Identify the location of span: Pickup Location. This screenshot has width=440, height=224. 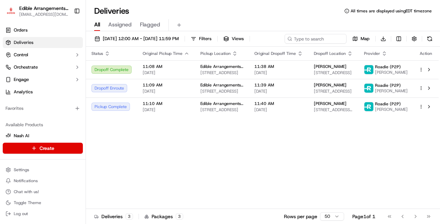
(215, 54).